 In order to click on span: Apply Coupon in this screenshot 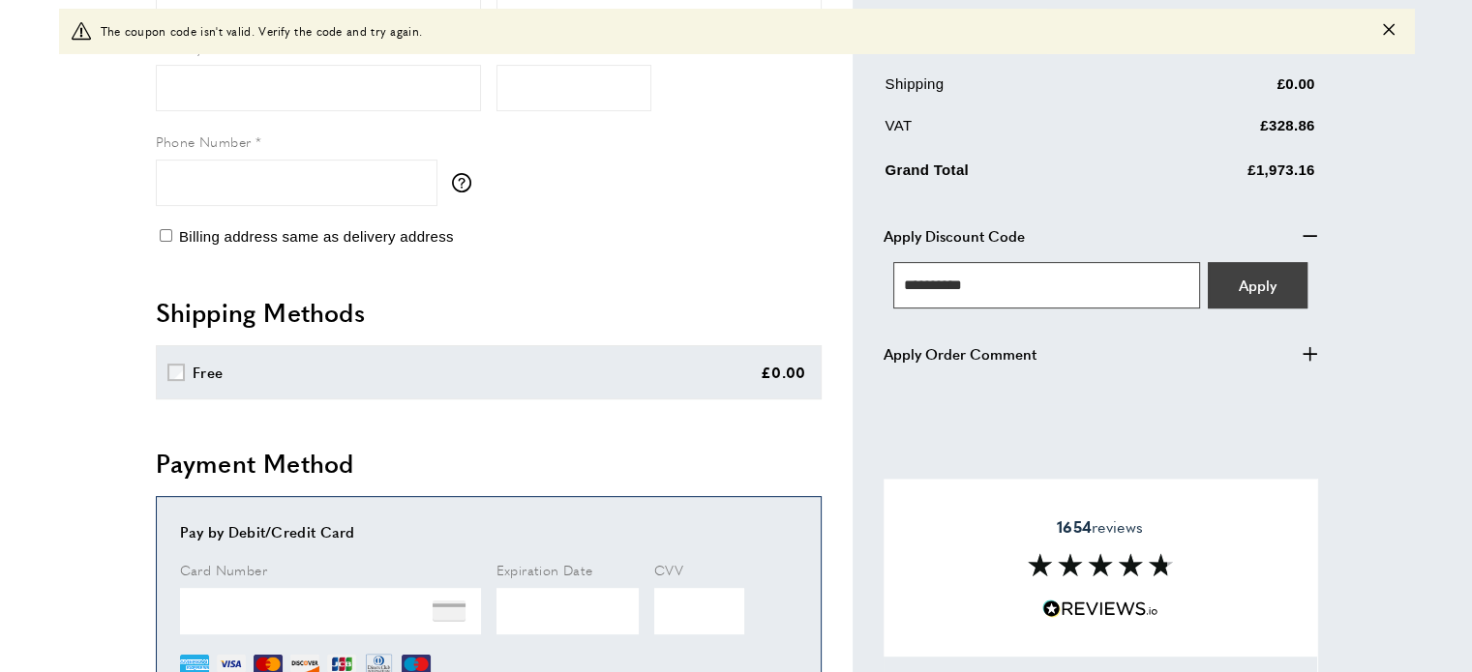, I will do `click(1257, 284)`.